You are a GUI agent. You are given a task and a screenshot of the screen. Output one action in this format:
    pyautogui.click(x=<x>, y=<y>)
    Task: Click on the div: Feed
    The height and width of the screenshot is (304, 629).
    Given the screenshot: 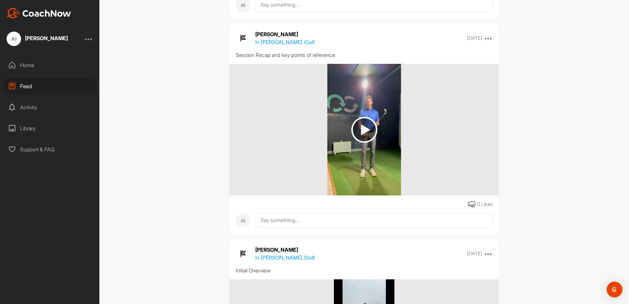 What is the action you would take?
    pyautogui.click(x=50, y=86)
    